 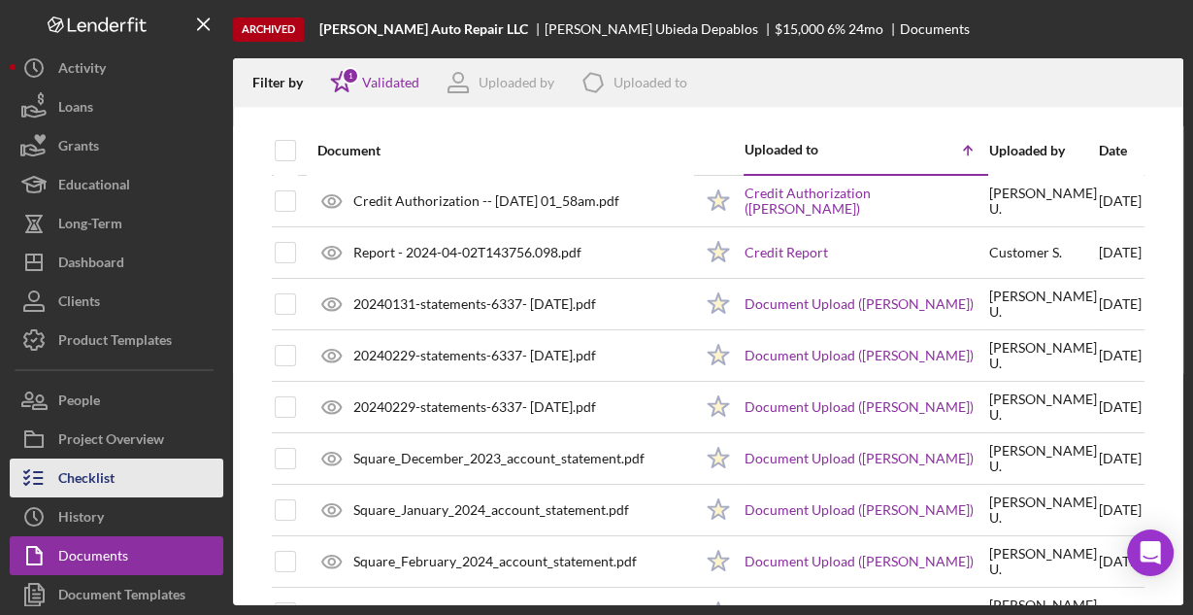 What do you see at coordinates (117, 107) in the screenshot?
I see `button: Loans` at bounding box center [117, 107].